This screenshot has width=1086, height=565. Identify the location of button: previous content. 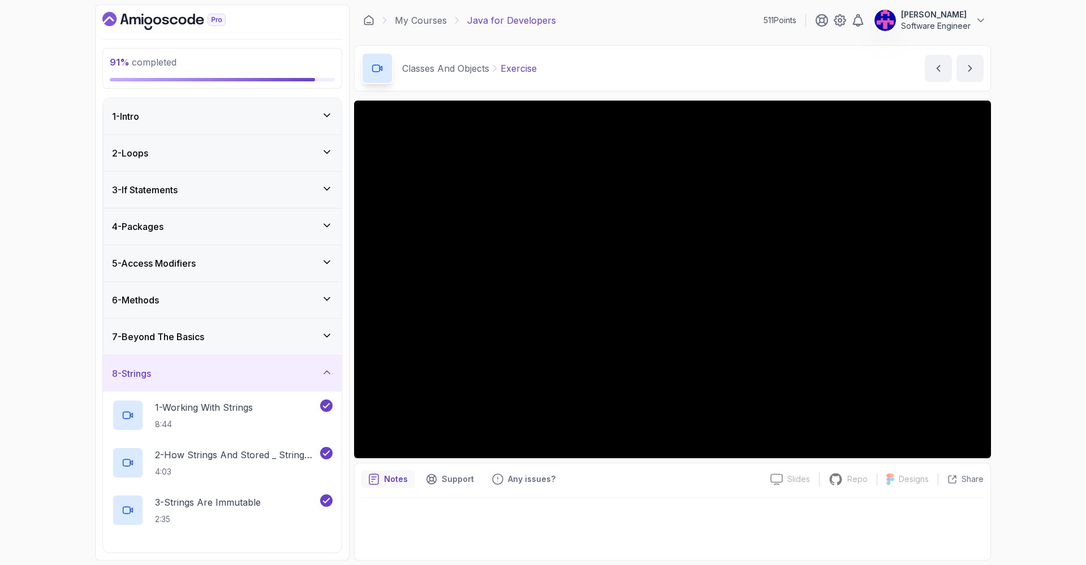
(938, 68).